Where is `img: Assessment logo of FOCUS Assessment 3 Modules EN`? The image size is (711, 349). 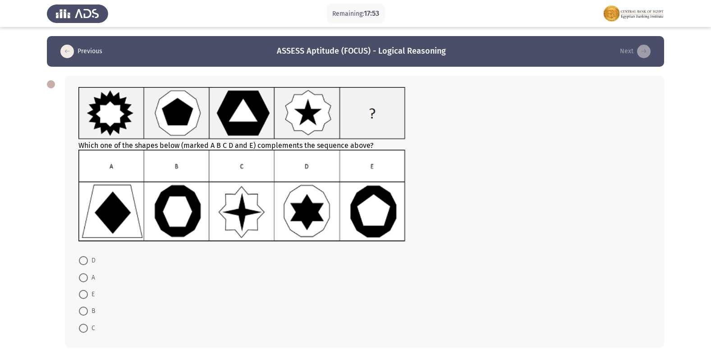 img: Assessment logo of FOCUS Assessment 3 Modules EN is located at coordinates (634, 14).